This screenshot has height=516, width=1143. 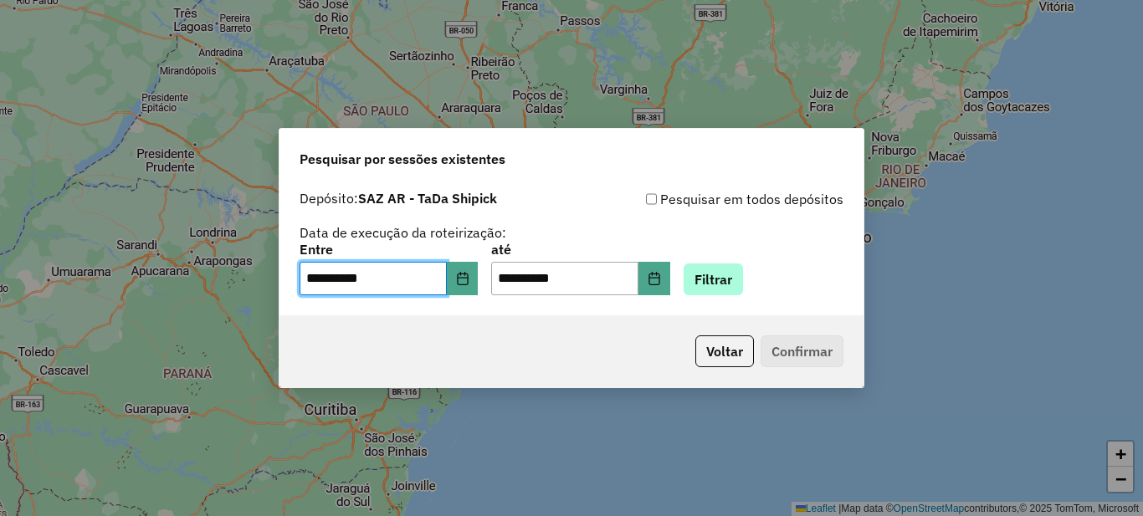 I want to click on label: Data de execução da roteirização:, so click(x=402, y=233).